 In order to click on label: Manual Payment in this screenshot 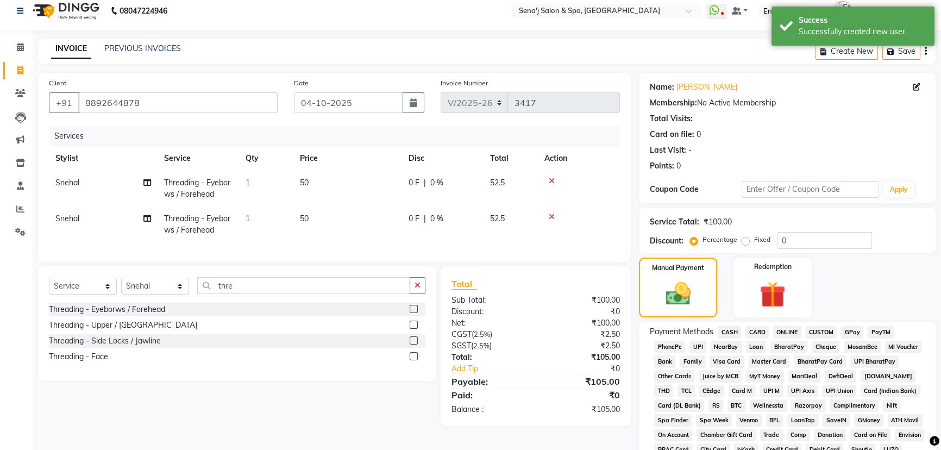, I will do `click(678, 268)`.